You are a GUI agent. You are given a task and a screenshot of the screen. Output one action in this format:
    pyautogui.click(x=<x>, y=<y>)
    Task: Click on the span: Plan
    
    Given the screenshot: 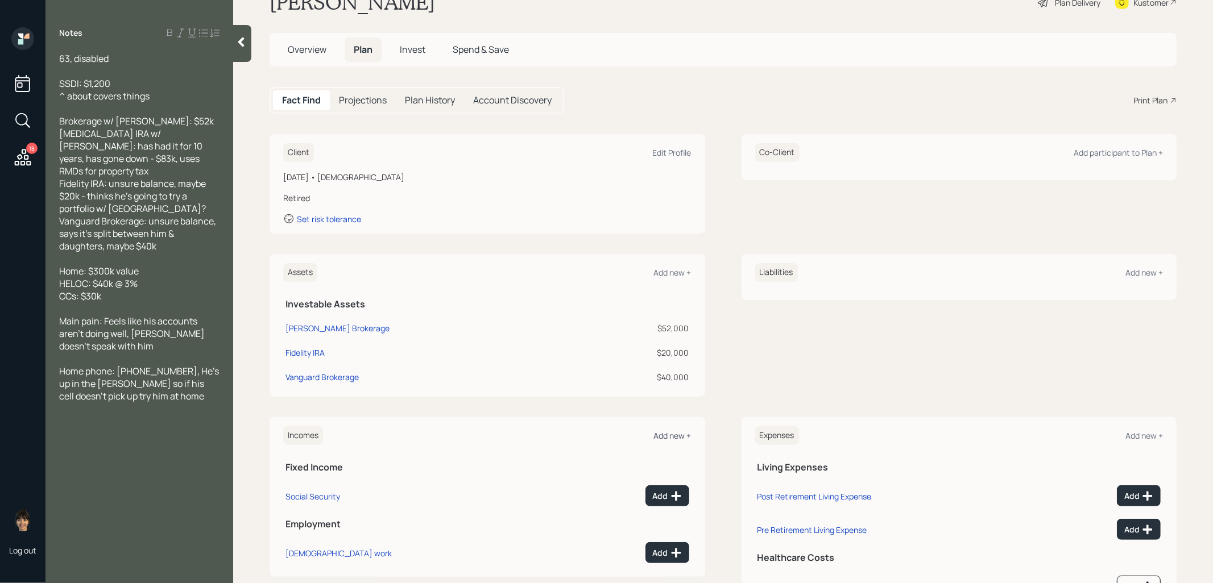 What is the action you would take?
    pyautogui.click(x=363, y=49)
    